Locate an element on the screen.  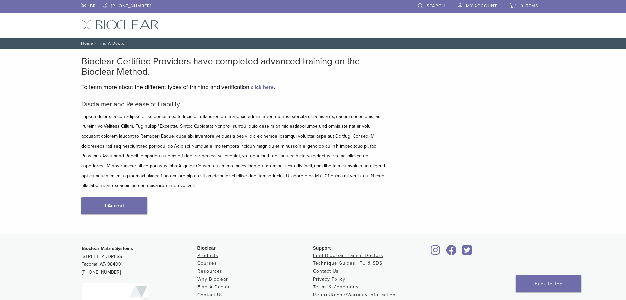
a: Terms & Conditions is located at coordinates (336, 286).